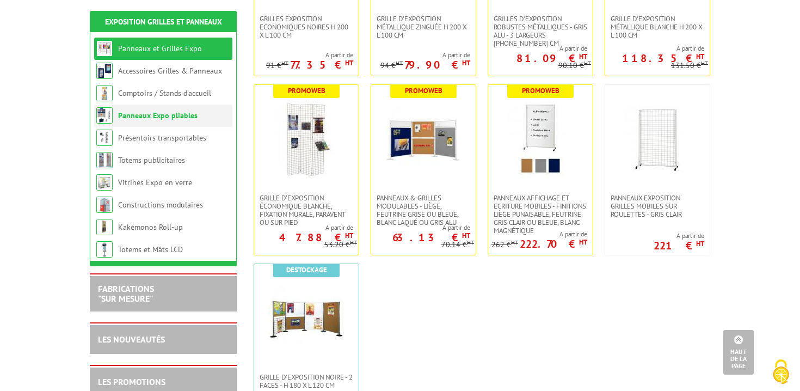 The height and width of the screenshot is (391, 800). Describe the element at coordinates (105, 182) in the screenshot. I see `img: Vitrines Expo en verre` at that location.